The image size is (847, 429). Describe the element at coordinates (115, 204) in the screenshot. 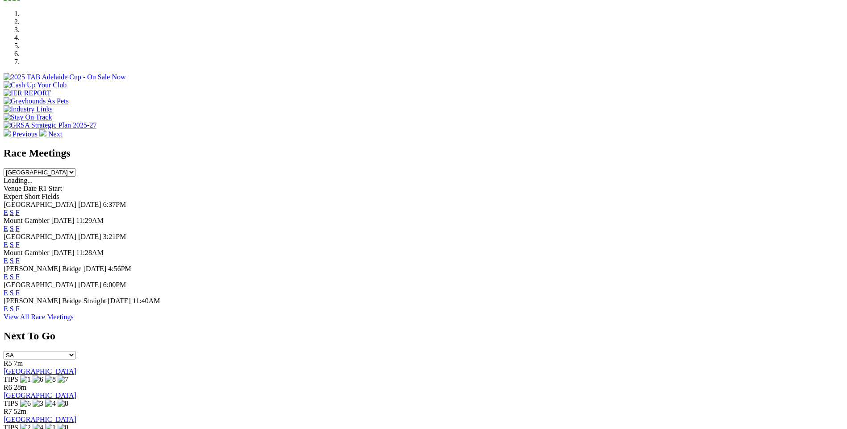

I see `span: 6:37PM` at that location.